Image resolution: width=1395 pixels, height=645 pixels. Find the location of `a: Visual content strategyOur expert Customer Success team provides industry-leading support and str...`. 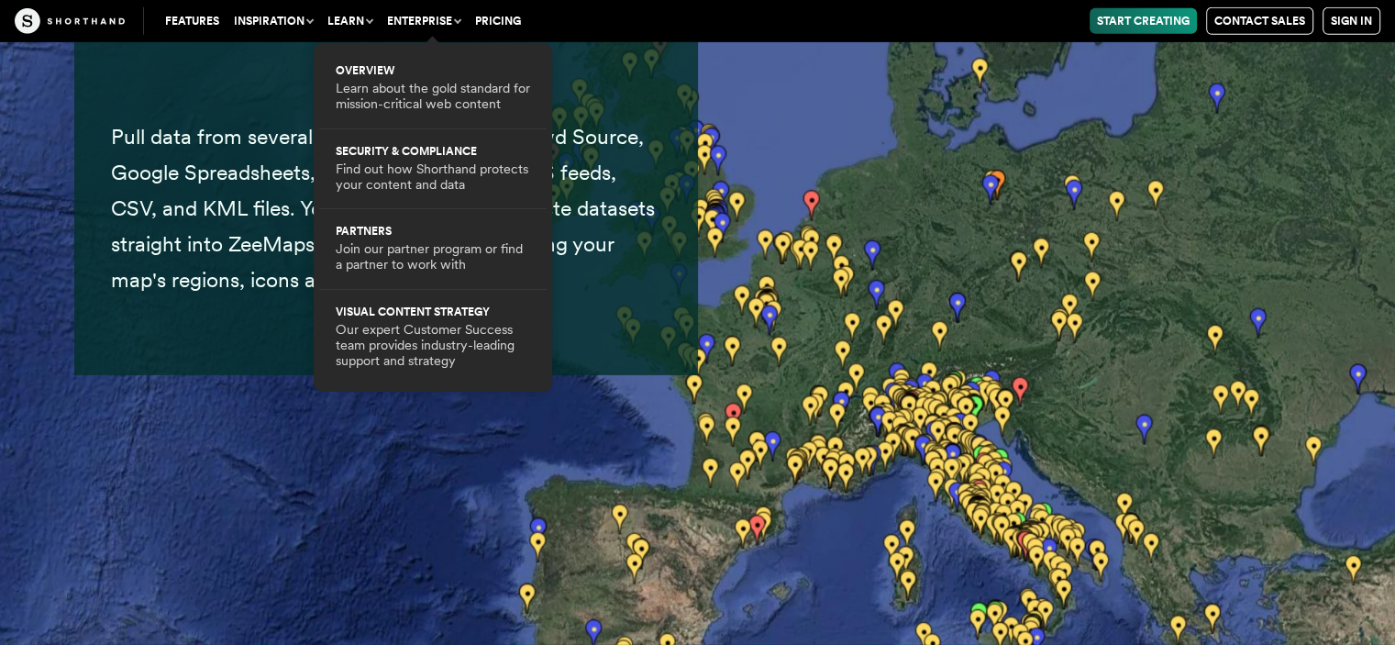

a: Visual content strategyOur expert Customer Success team provides industry-leading support and str... is located at coordinates (433, 337).